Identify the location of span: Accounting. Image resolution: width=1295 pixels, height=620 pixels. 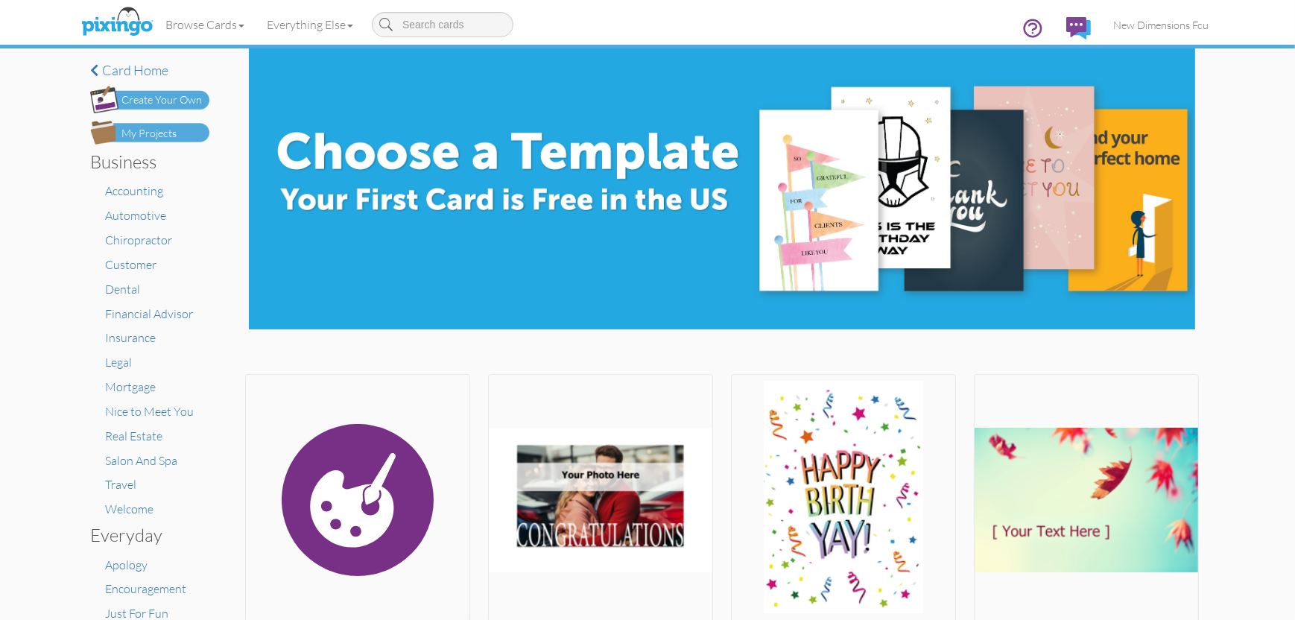
(134, 191).